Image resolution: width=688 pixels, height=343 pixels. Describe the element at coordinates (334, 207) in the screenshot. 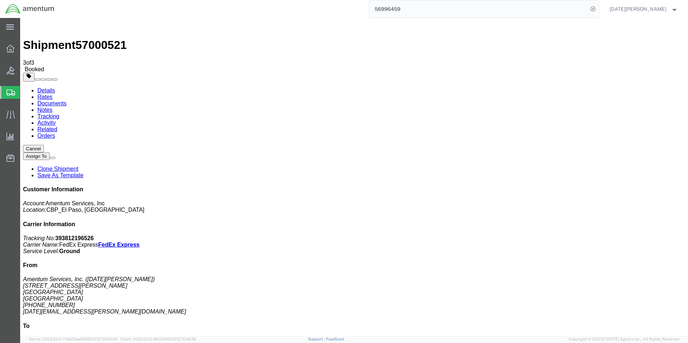

I see `h4: Carrier Information` at that location.